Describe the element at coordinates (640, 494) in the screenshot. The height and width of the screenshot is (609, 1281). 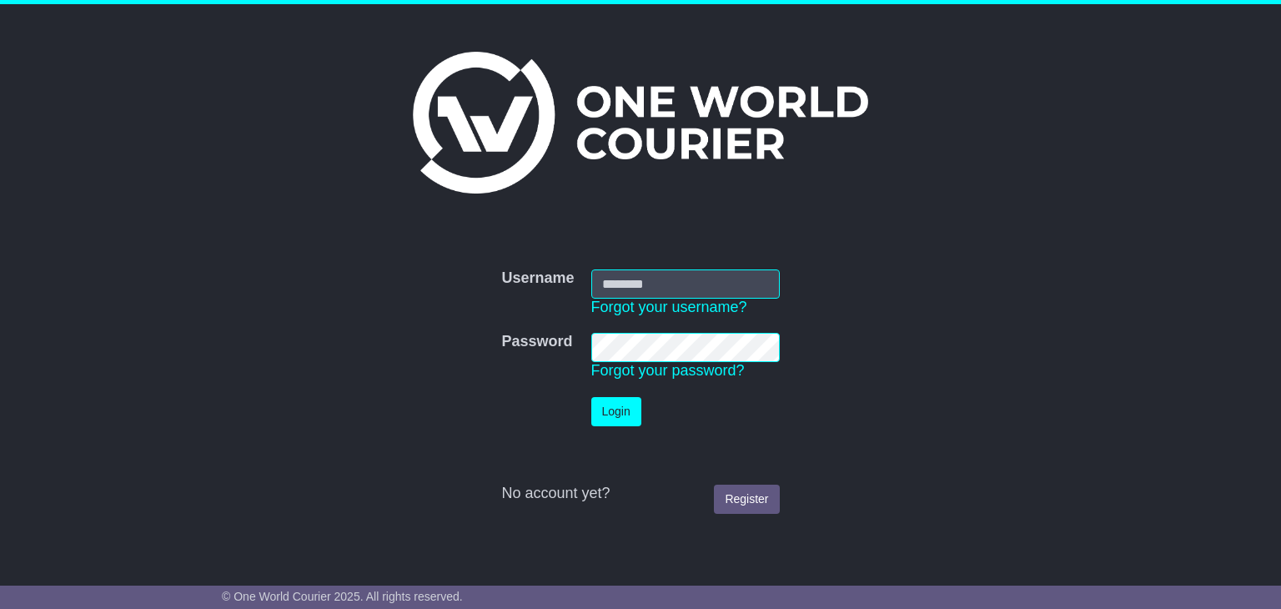
I see `div: No account yet?` at that location.